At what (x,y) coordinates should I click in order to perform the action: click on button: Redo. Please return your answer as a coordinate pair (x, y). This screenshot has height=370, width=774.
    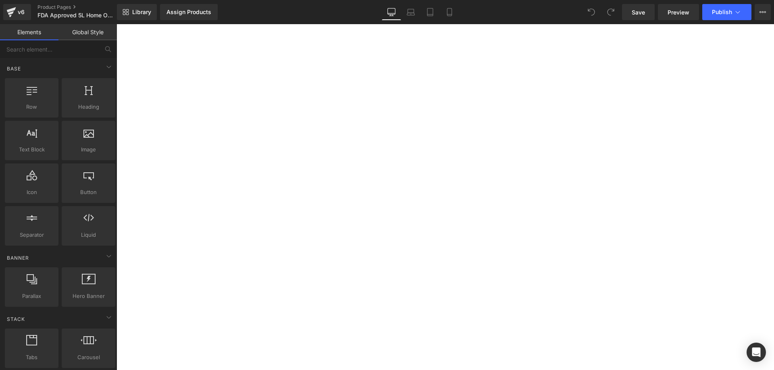
    Looking at the image, I should click on (611, 12).